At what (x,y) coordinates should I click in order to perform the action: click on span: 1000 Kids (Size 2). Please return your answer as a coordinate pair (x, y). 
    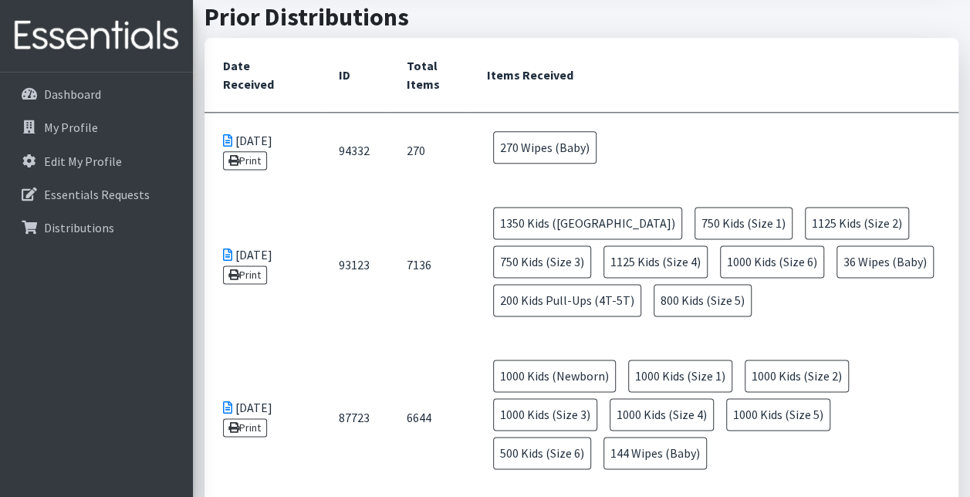
    Looking at the image, I should click on (796, 376).